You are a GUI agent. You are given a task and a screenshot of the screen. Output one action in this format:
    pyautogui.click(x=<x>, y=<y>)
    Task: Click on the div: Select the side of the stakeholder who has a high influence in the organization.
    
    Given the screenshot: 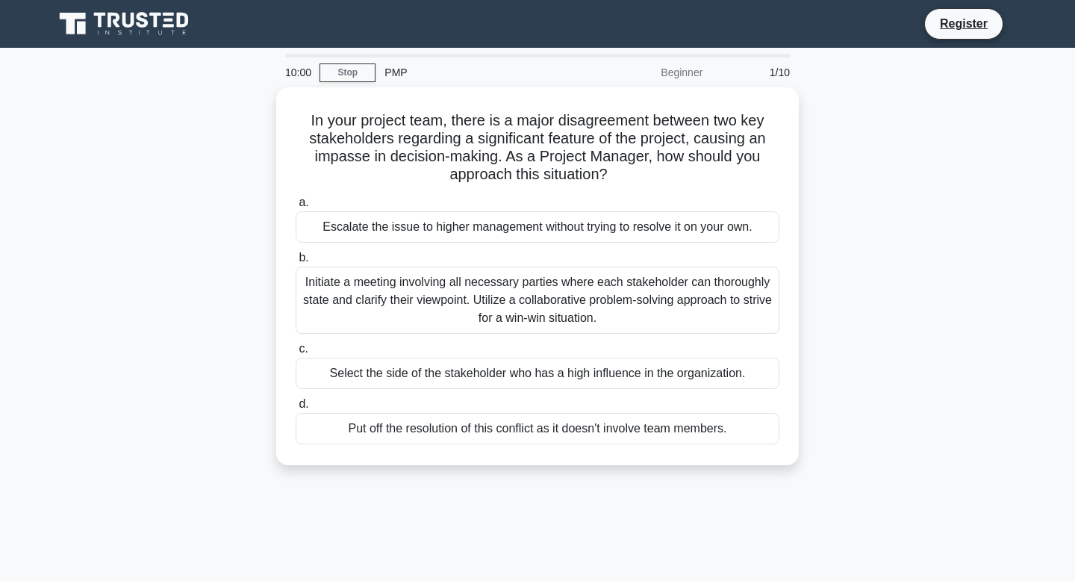 What is the action you would take?
    pyautogui.click(x=538, y=373)
    